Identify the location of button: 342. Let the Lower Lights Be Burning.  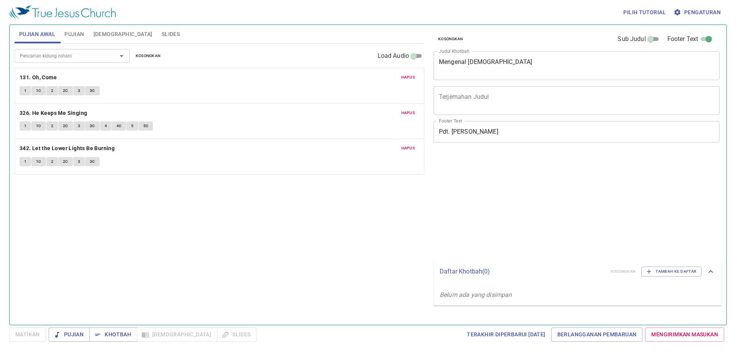
(68, 148).